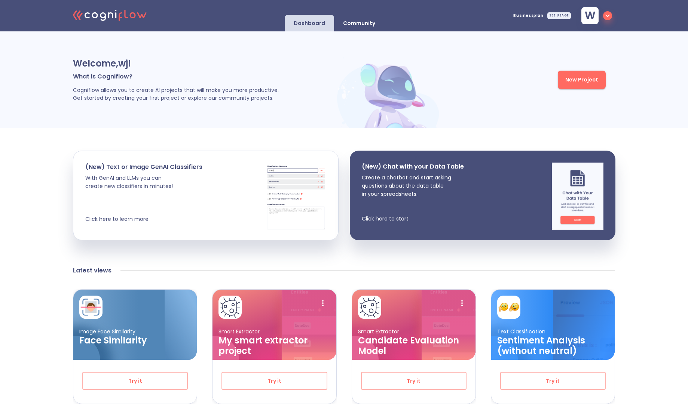  I want to click on h3: Sentiment Analysis (without neutral), so click(553, 346).